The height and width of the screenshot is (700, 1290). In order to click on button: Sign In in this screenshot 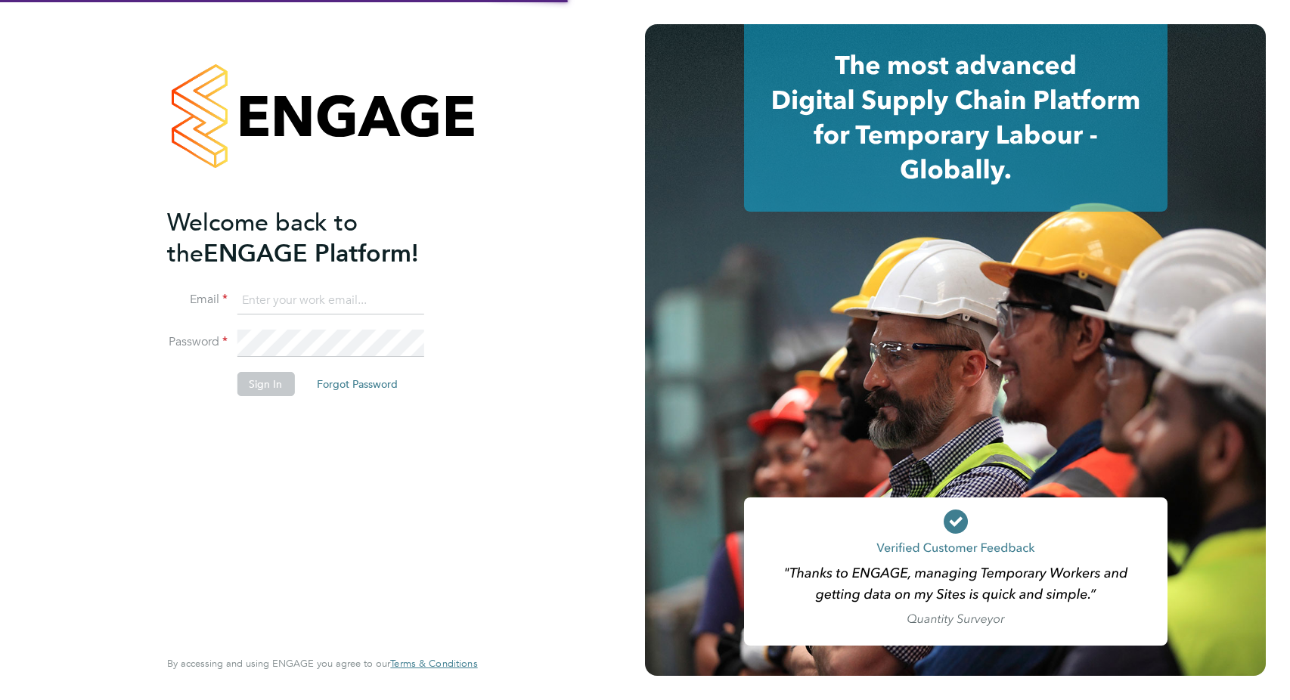, I will do `click(265, 384)`.